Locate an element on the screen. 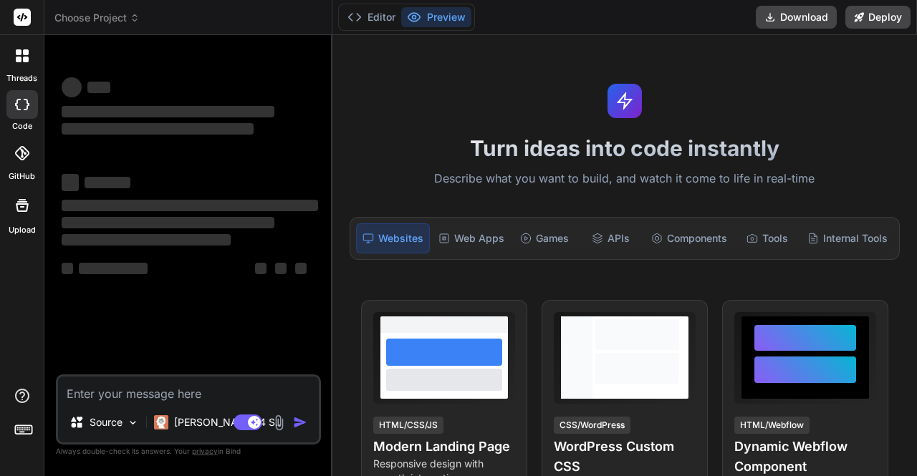  button: Editor is located at coordinates (371, 17).